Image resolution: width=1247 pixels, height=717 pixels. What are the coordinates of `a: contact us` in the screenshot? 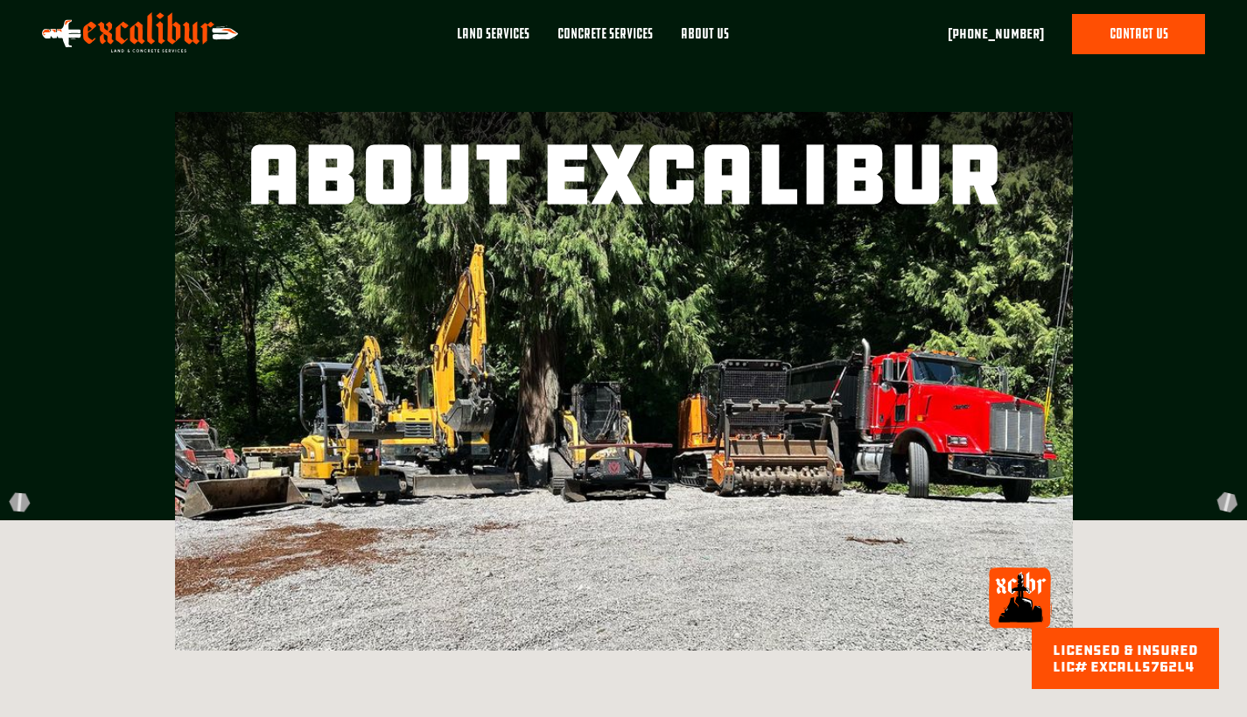 It's located at (1138, 34).